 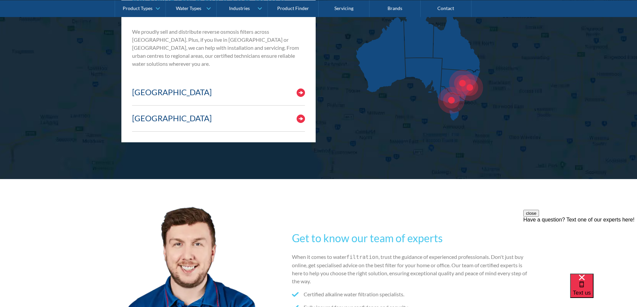 I want to click on div: Water Types, so click(x=189, y=8).